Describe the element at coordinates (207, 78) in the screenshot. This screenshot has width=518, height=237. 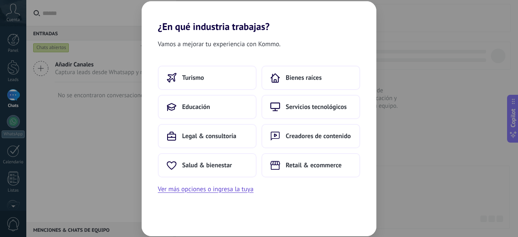
I see `button: Turismo` at that location.